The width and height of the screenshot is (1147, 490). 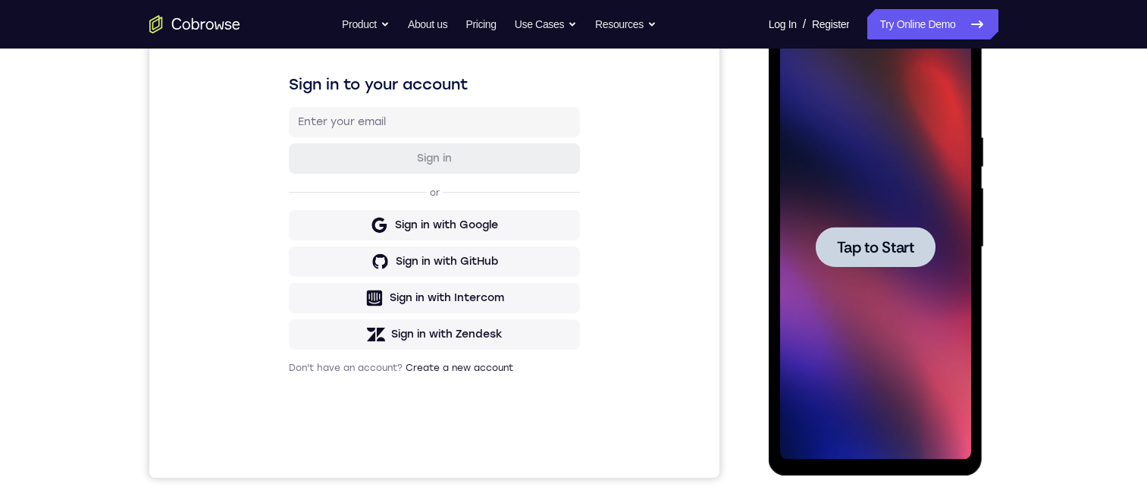 What do you see at coordinates (285, 398) in the screenshot?
I see `p: Don't have an account?` at bounding box center [285, 398].